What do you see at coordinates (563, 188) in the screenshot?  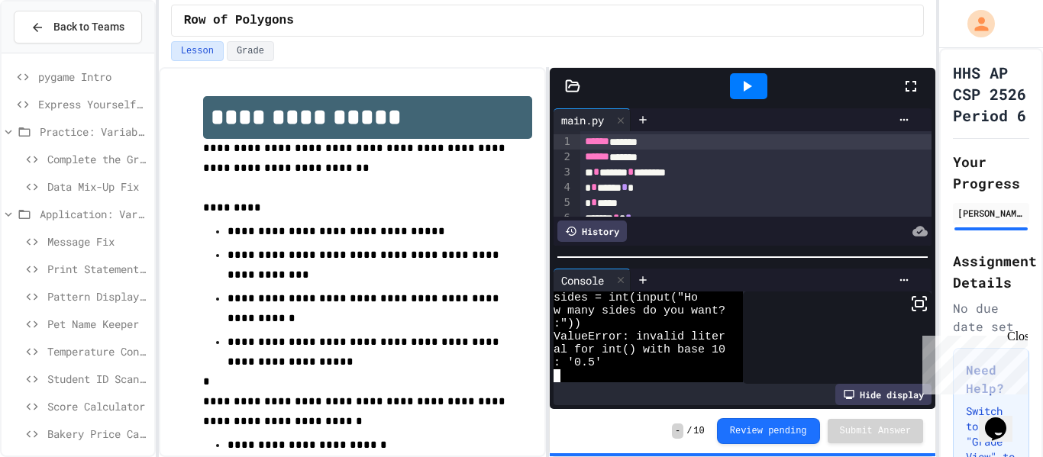 I see `div: 4` at bounding box center [563, 188].